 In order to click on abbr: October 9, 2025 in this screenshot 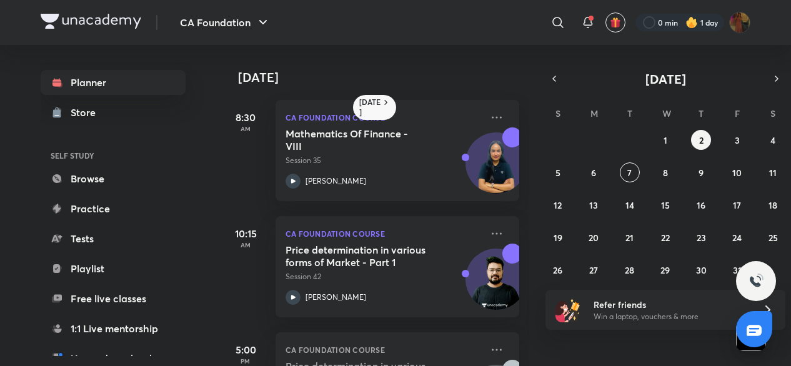, I will do `click(701, 173)`.